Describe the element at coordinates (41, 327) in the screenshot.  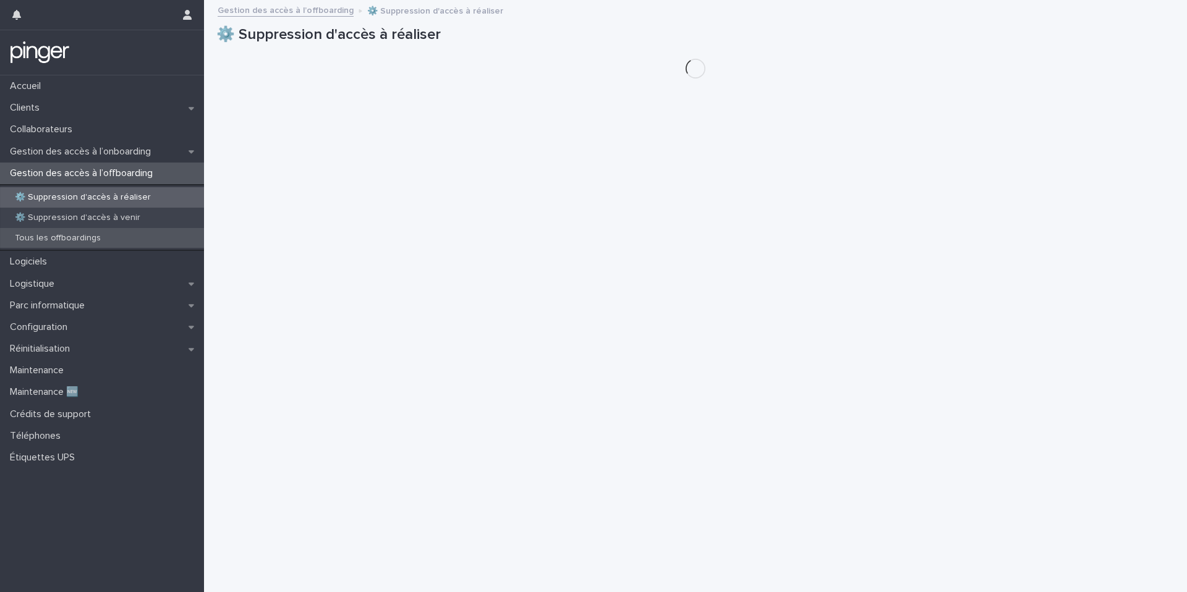
I see `p: Configuration` at that location.